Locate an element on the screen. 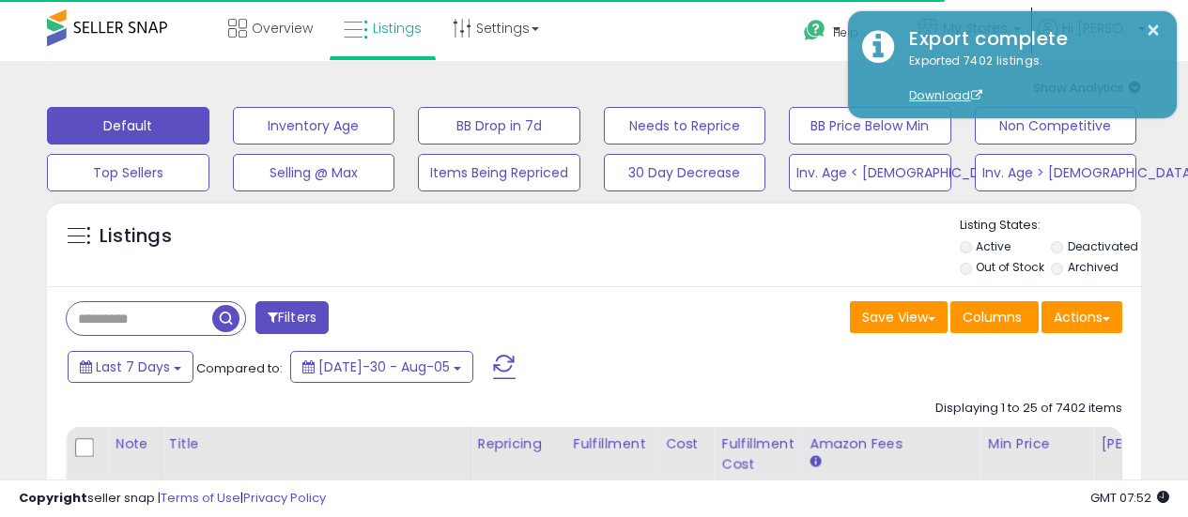 The height and width of the screenshot is (517, 1188). div: Repricing is located at coordinates (517, 444).